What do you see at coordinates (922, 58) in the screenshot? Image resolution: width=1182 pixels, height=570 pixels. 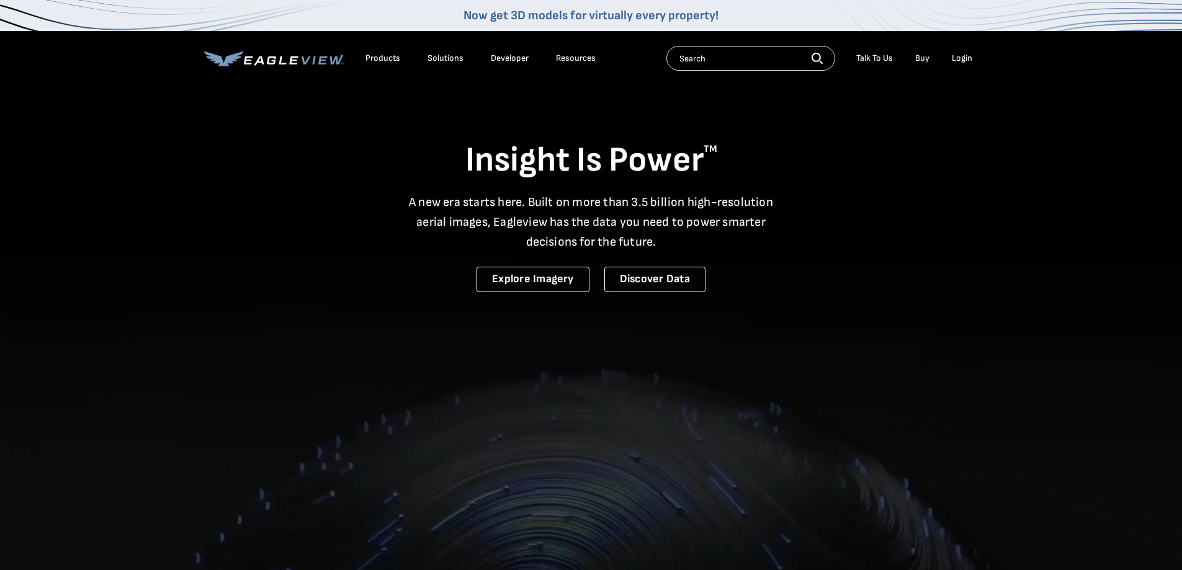 I see `a: Buy` at bounding box center [922, 58].